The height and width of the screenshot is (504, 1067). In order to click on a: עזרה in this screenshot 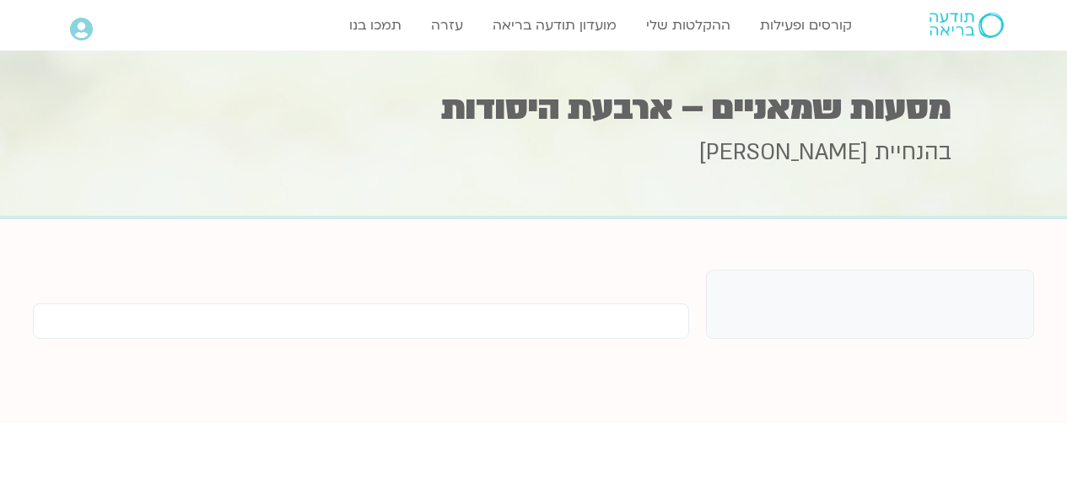, I will do `click(447, 25)`.